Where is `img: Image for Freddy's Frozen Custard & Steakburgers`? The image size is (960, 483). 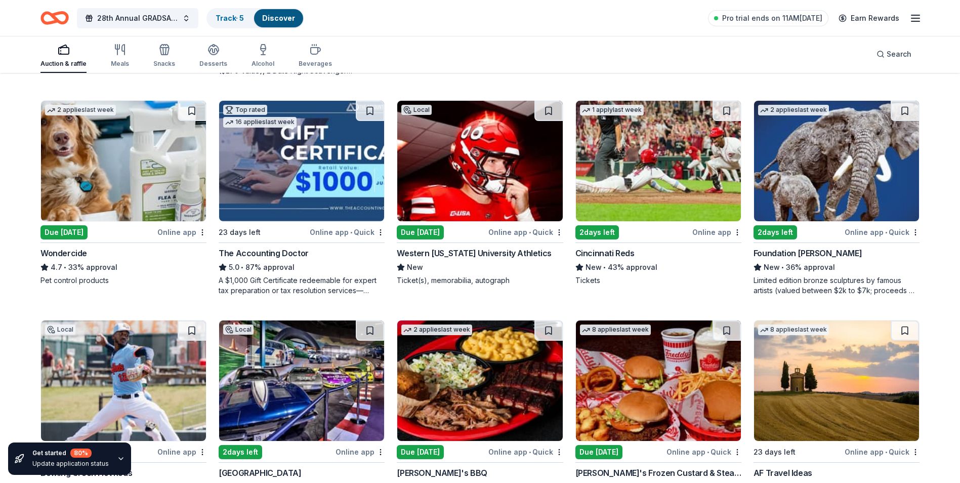 img: Image for Freddy's Frozen Custard & Steakburgers is located at coordinates (658, 381).